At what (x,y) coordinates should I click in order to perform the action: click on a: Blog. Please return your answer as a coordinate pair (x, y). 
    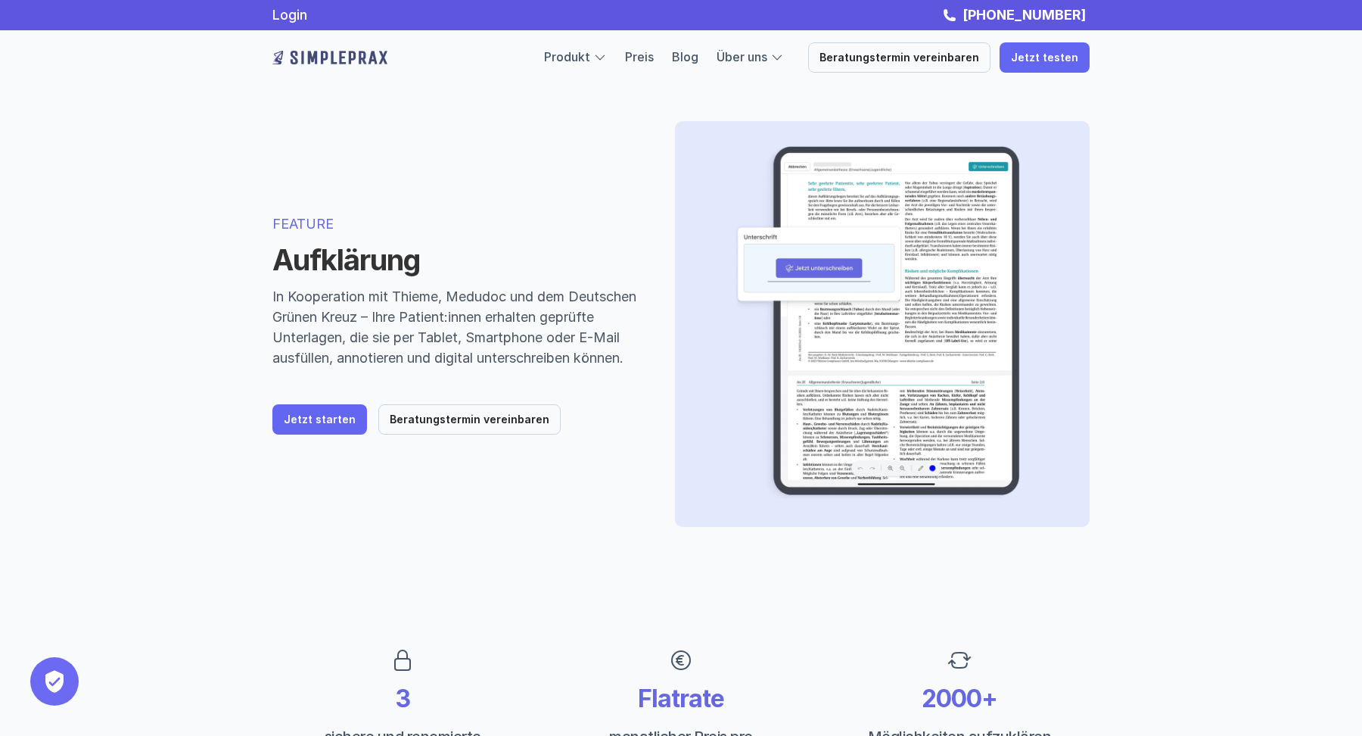
    Looking at the image, I should click on (685, 57).